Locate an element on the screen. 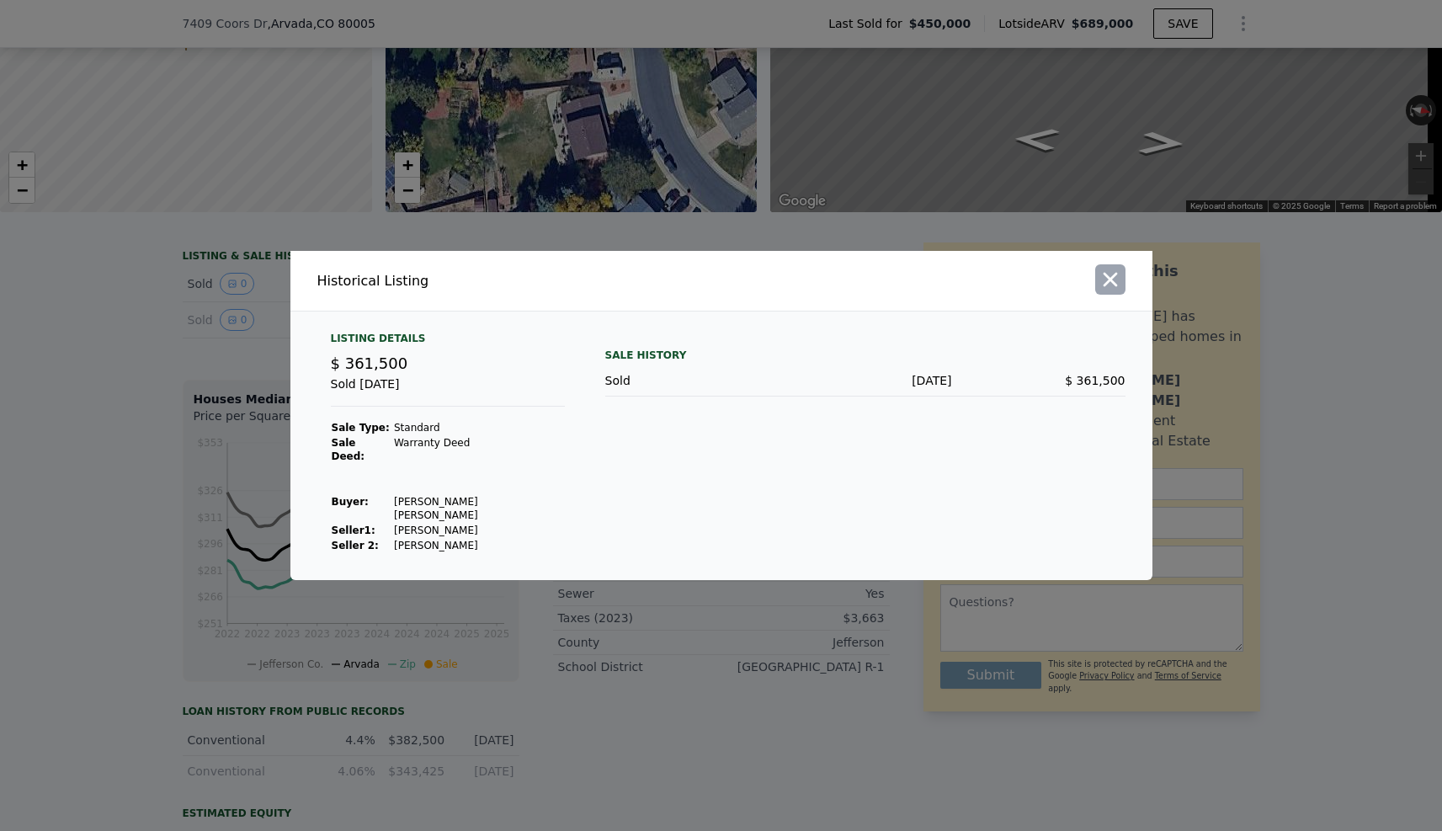 Image resolution: width=1442 pixels, height=831 pixels. td: Standard is located at coordinates (479, 428).